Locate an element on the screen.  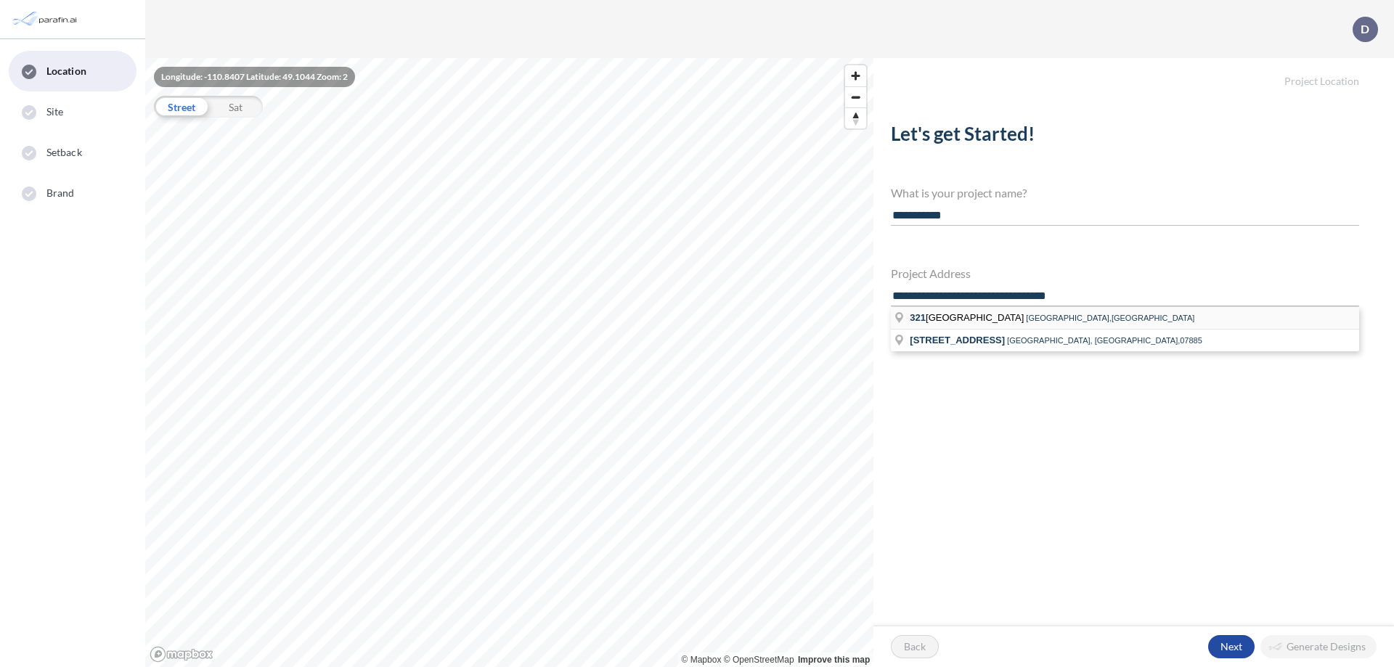
span: Setback is located at coordinates (64, 152).